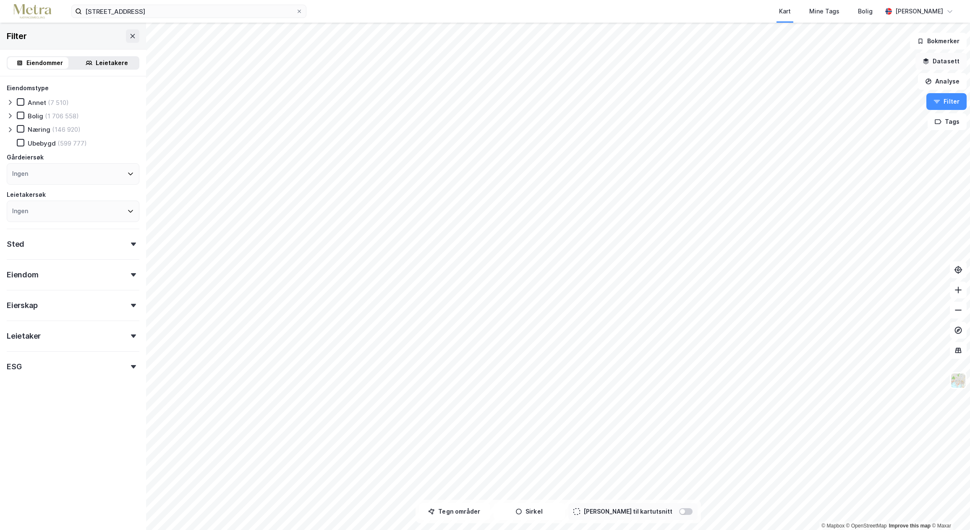 Image resolution: width=970 pixels, height=530 pixels. I want to click on div: ESG, so click(14, 367).